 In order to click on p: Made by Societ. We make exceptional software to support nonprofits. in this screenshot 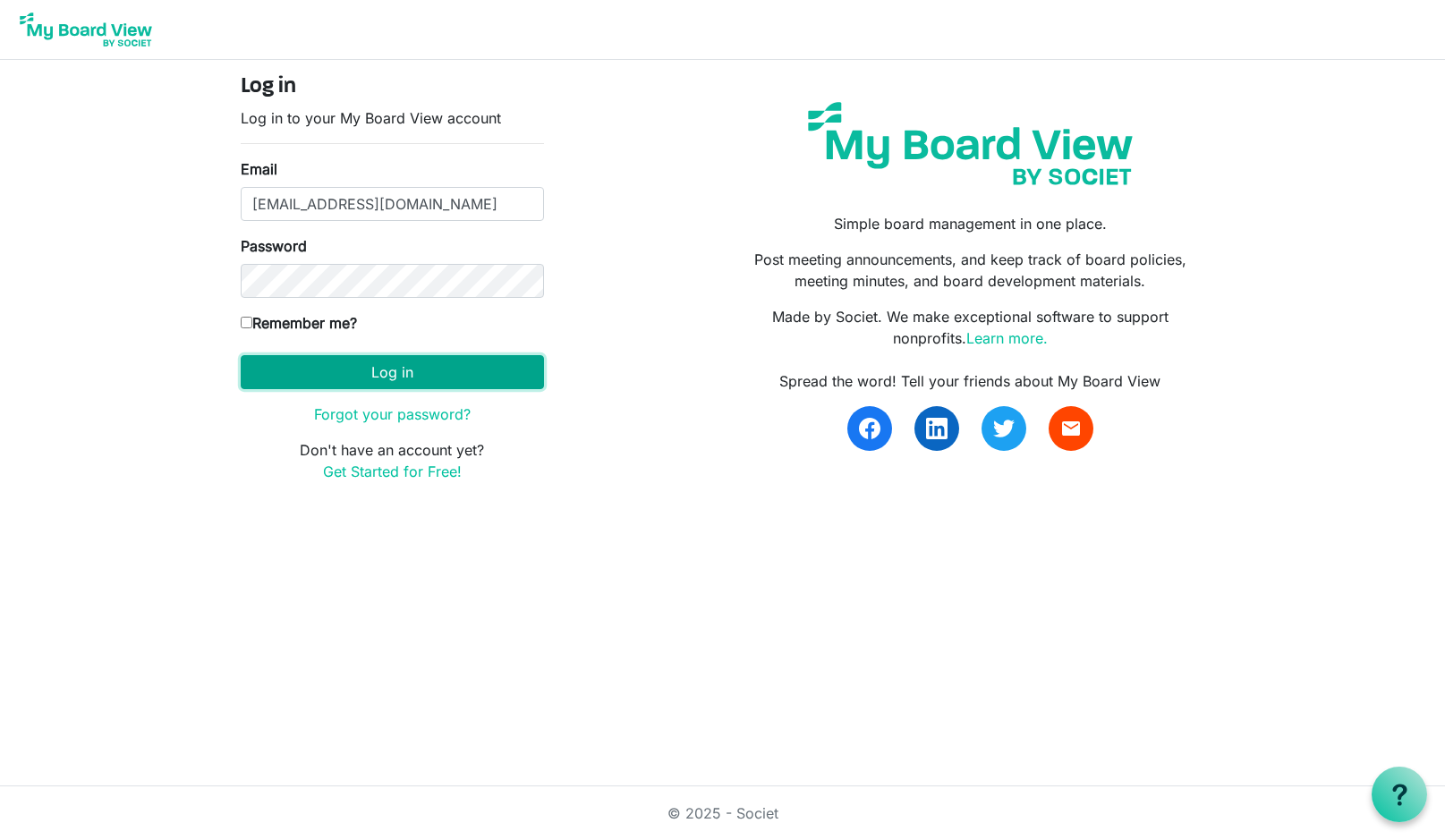, I will do `click(969, 327)`.